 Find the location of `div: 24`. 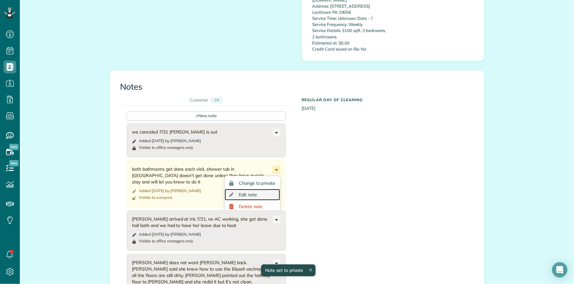

div: 24 is located at coordinates (217, 100).